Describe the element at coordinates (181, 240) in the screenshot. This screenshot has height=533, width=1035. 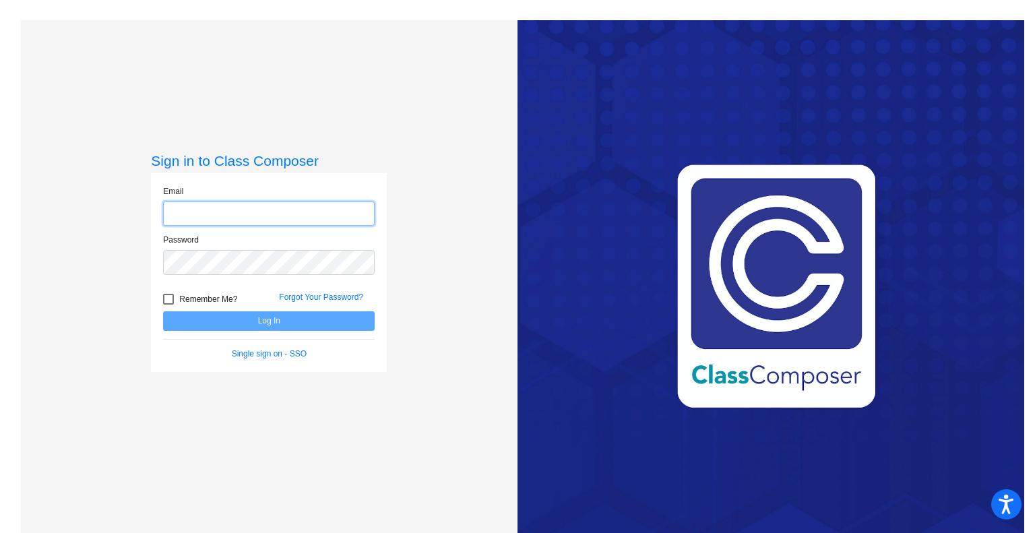
I see `label: Password` at that location.